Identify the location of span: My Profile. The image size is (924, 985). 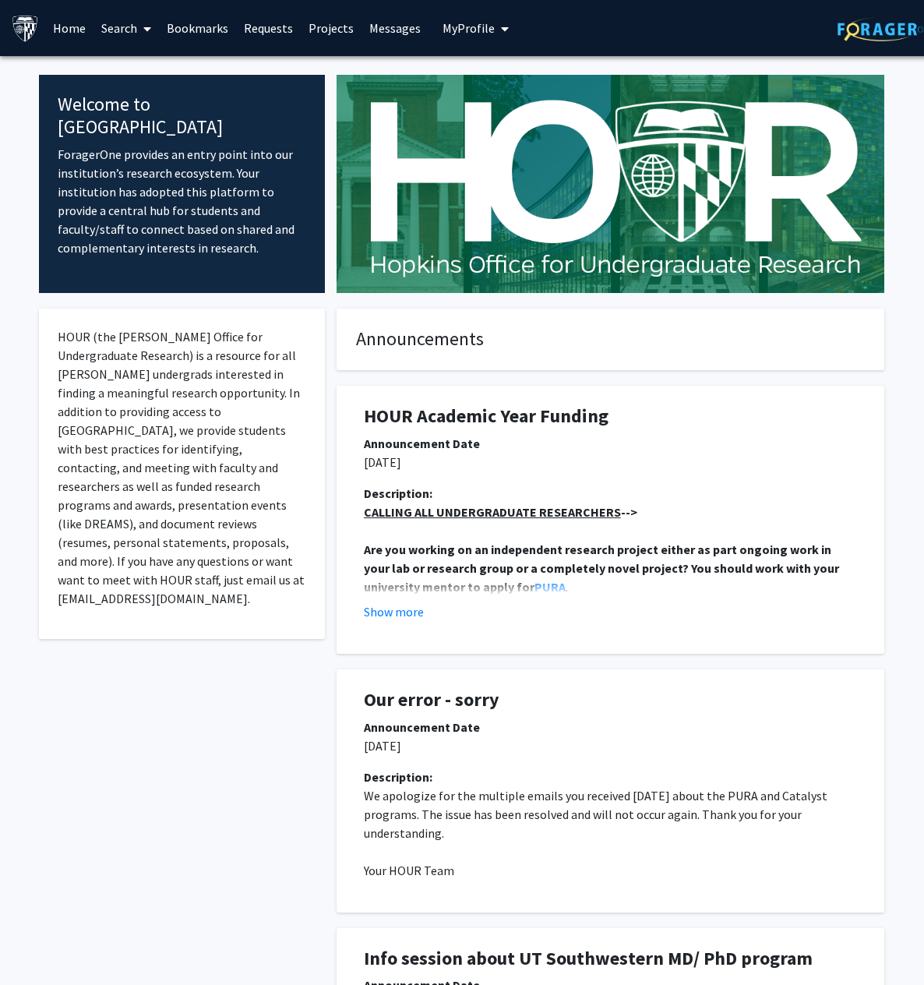
(468, 28).